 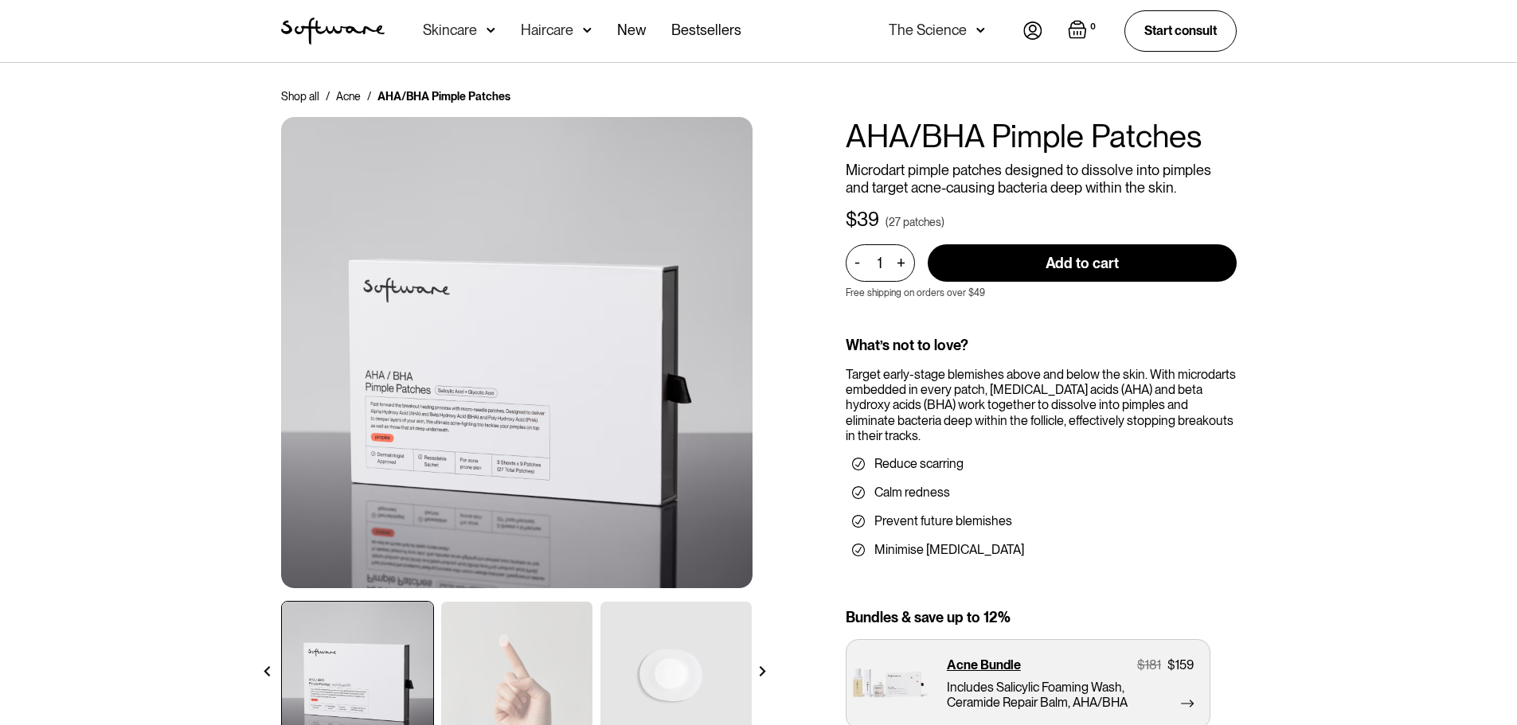 What do you see at coordinates (1041, 346) in the screenshot?
I see `div: What’s not to love?` at bounding box center [1041, 346].